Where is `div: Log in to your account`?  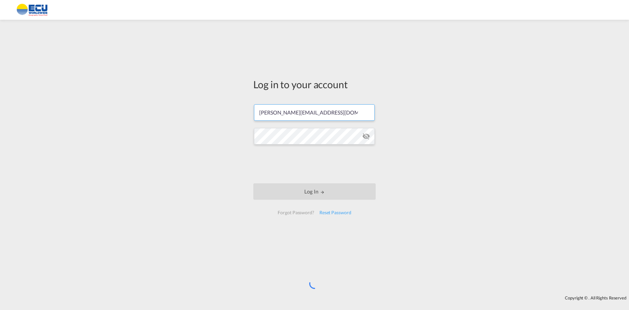
div: Log in to your account is located at coordinates (314, 84).